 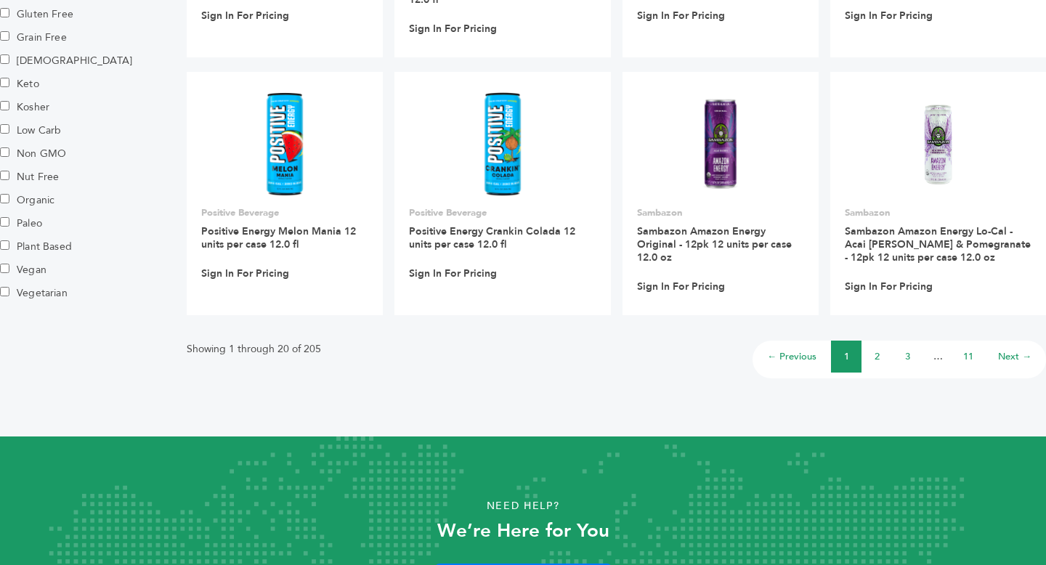 I want to click on p: Need Help?, so click(x=523, y=506).